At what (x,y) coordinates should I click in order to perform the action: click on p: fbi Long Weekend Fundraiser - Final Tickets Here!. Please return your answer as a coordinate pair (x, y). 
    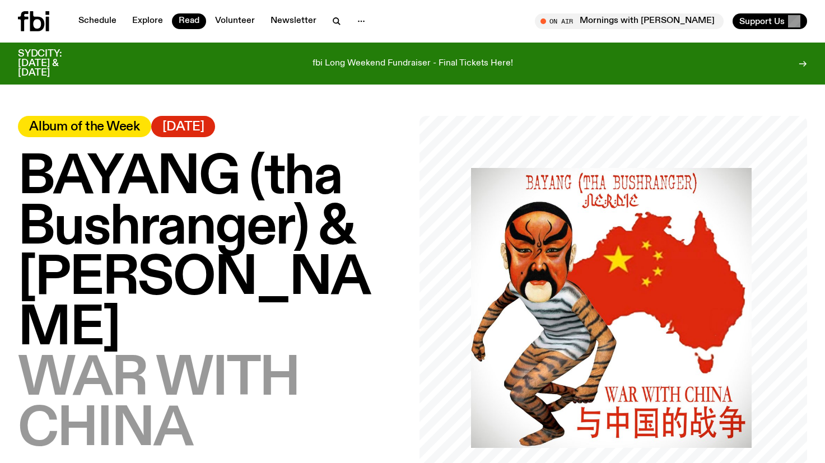
    Looking at the image, I should click on (413, 64).